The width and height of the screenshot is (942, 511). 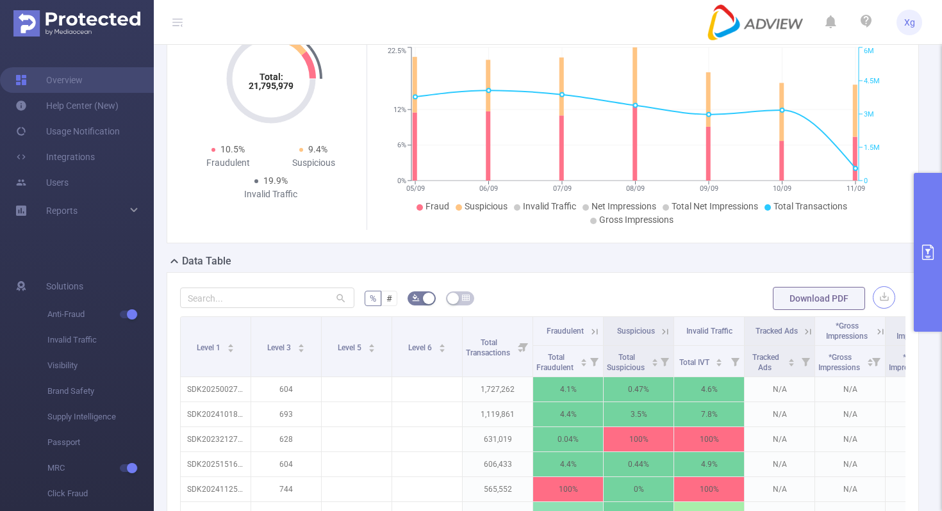 What do you see at coordinates (397, 51) in the screenshot?
I see `tspan: 22.5%` at bounding box center [397, 51].